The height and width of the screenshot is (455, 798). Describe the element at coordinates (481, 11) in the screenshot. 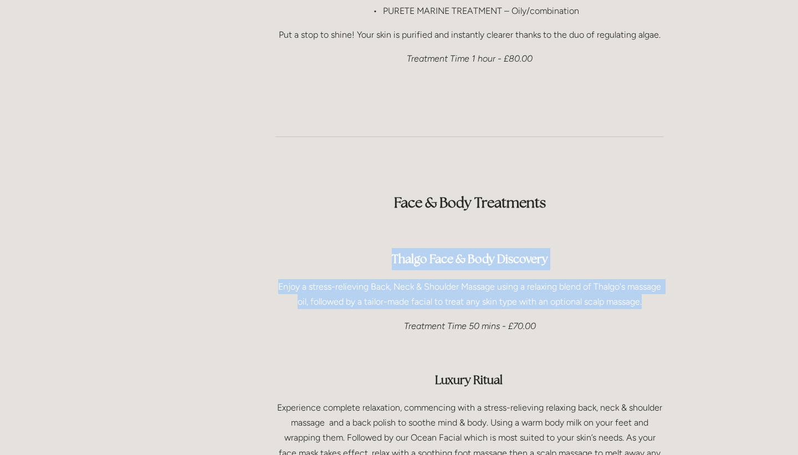

I see `p: PURETE MARINE TREATMENT – Oily/combination` at that location.